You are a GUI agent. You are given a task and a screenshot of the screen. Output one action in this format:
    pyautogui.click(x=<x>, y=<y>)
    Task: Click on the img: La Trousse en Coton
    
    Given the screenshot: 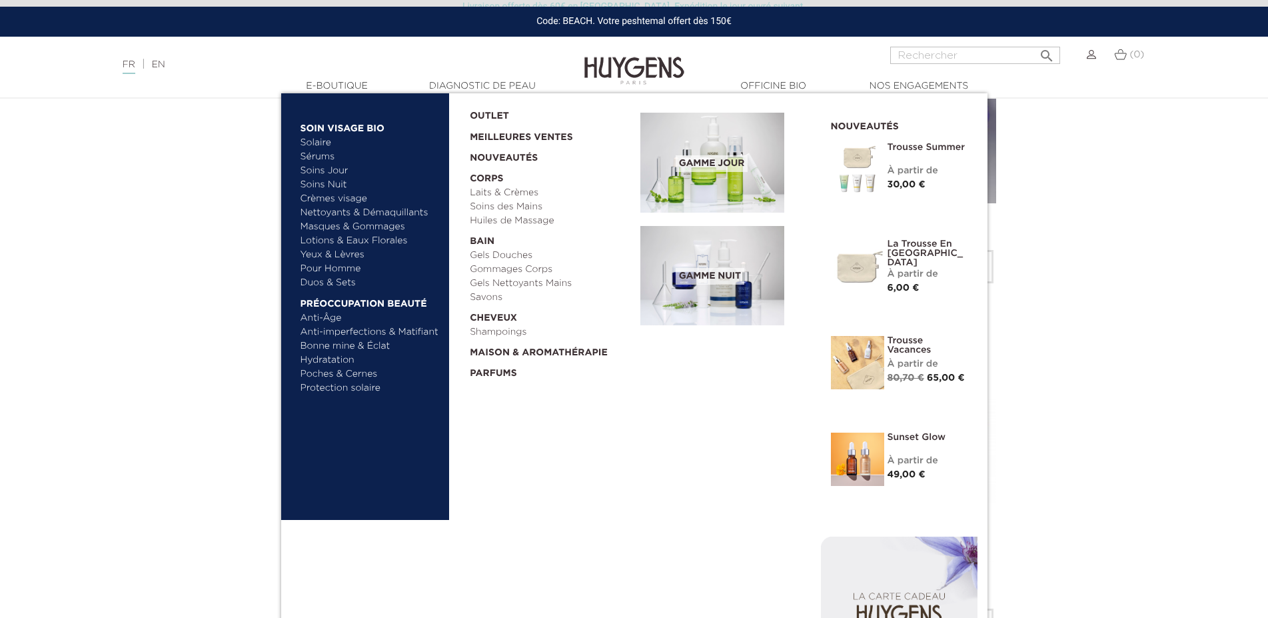 What is the action you would take?
    pyautogui.click(x=858, y=266)
    